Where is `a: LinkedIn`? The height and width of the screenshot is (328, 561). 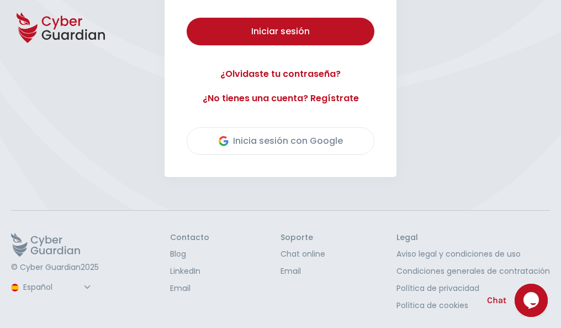 a: LinkedIn is located at coordinates (190, 271).